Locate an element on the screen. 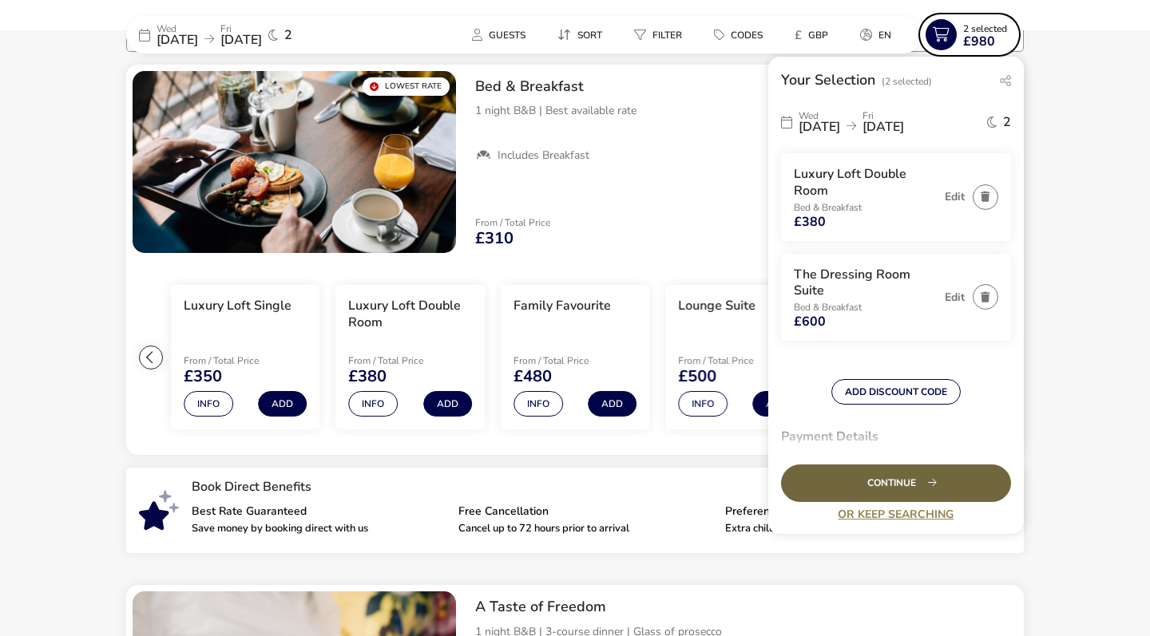 The image size is (1150, 636). span: £350 is located at coordinates (203, 377).